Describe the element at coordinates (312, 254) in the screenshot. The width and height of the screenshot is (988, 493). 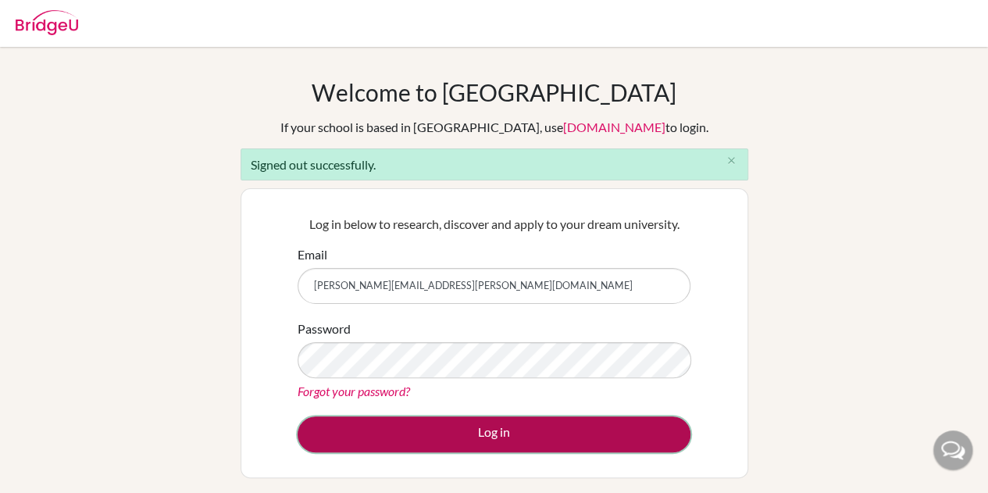
I see `label: Email` at that location.